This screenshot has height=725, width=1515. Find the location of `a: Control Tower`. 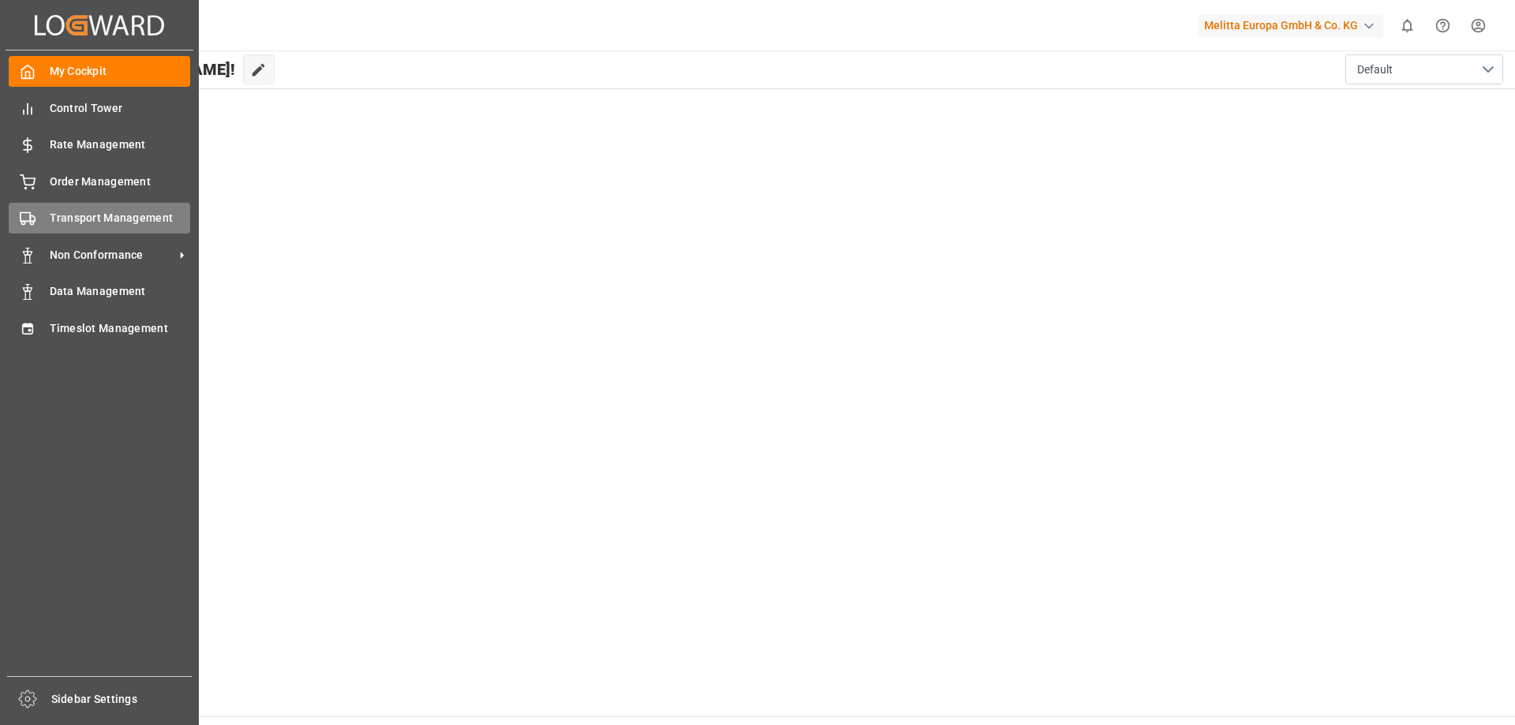

a: Control Tower is located at coordinates (99, 107).